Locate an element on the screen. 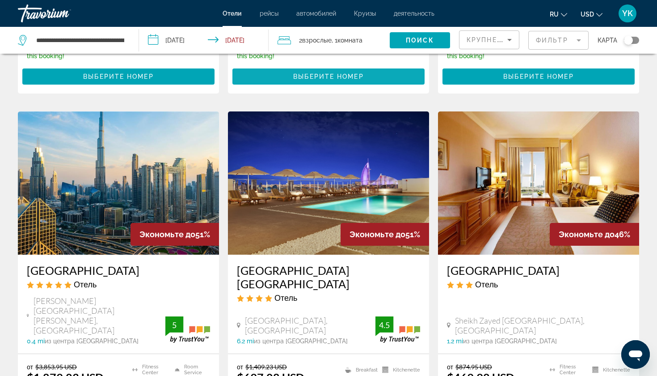 The width and height of the screenshot is (657, 376). del: $874.95 USD is located at coordinates (474, 366).